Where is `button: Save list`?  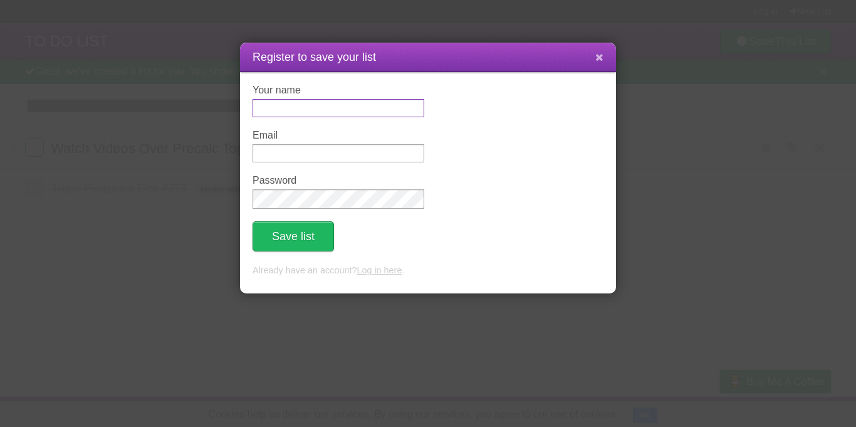 button: Save list is located at coordinates (293, 236).